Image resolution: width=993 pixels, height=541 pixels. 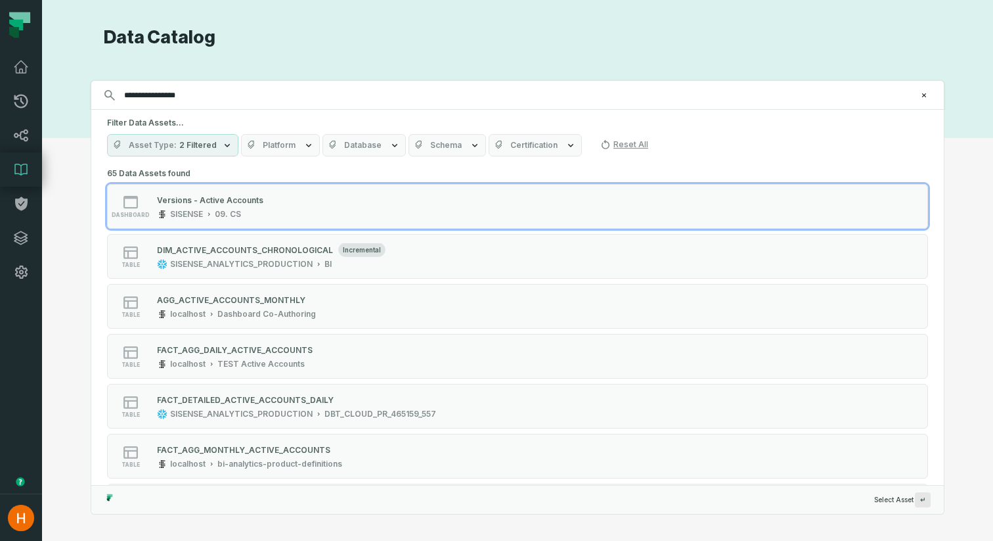 What do you see at coordinates (267, 314) in the screenshot?
I see `div: Dashboard Co-Authoring` at bounding box center [267, 314].